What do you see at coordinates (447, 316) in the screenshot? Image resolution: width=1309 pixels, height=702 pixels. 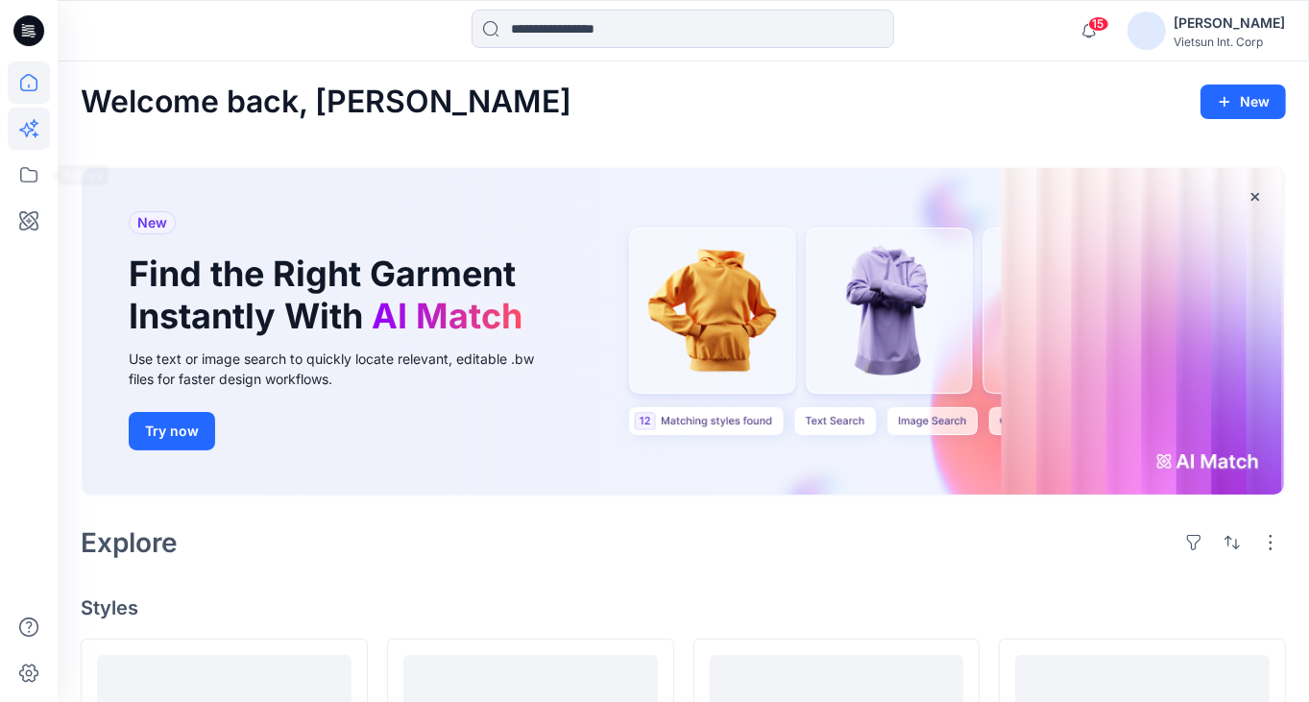 I see `span: AI Match` at bounding box center [447, 316].